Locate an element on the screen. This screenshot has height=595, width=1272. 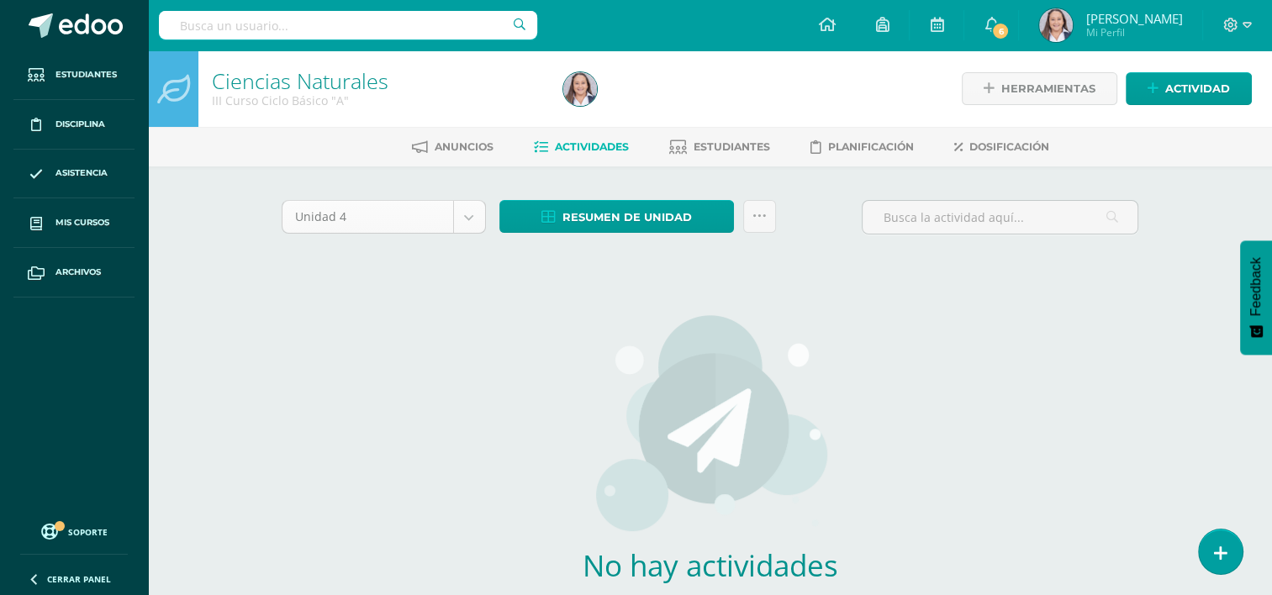
span: 6 is located at coordinates (1001, 31).